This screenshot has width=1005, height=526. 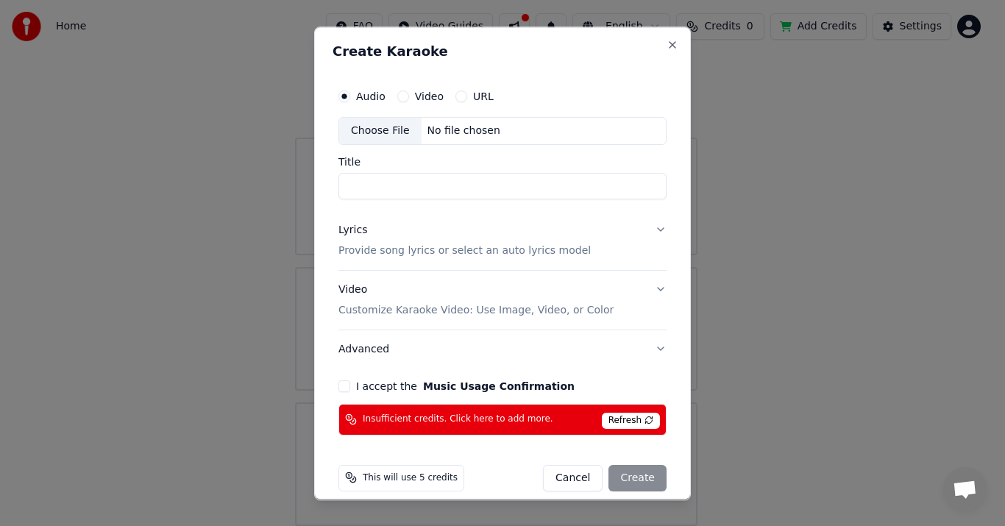 I want to click on button: I accept the, so click(x=499, y=386).